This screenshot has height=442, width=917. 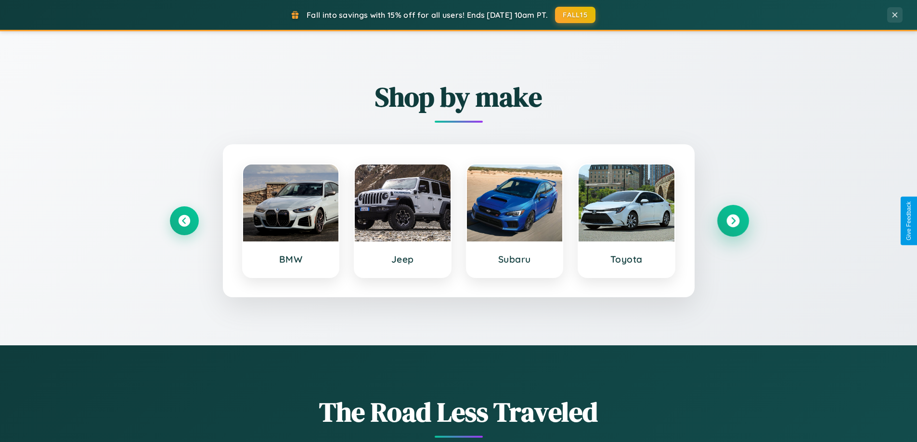 I want to click on div: Give Feedback, so click(x=909, y=221).